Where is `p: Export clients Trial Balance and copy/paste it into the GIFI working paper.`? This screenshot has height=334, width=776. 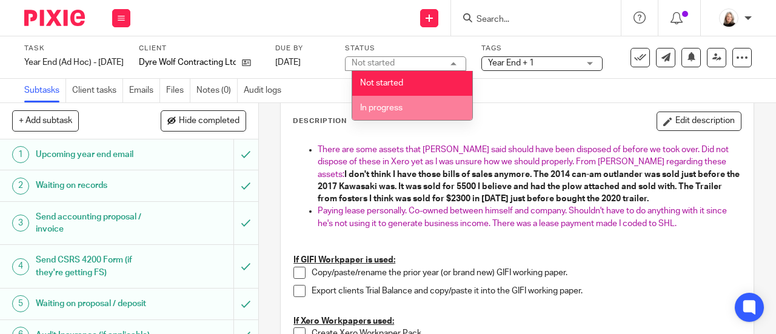
p: Export clients Trial Balance and copy/paste it into the GIFI working paper. is located at coordinates (526, 291).